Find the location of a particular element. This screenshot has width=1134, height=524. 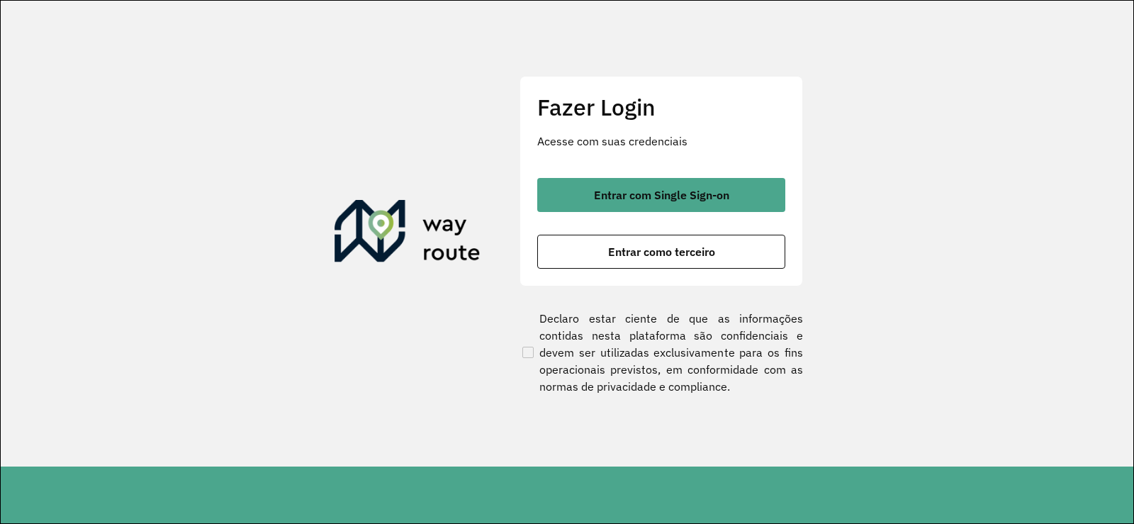

span: Entrar como terceiro is located at coordinates (661, 252).